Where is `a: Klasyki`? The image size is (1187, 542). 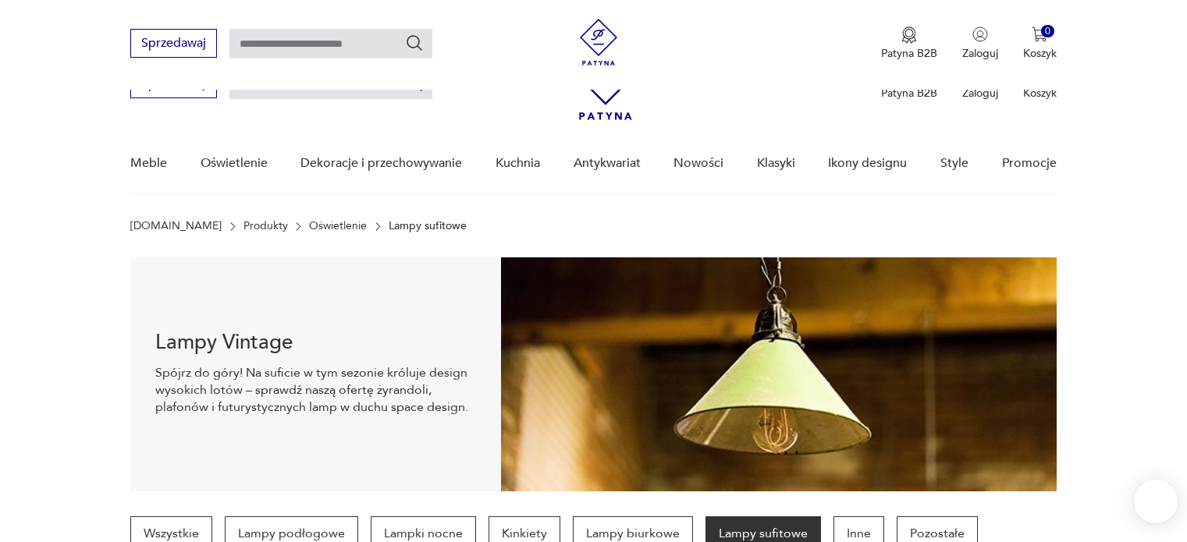 a: Klasyki is located at coordinates (776, 163).